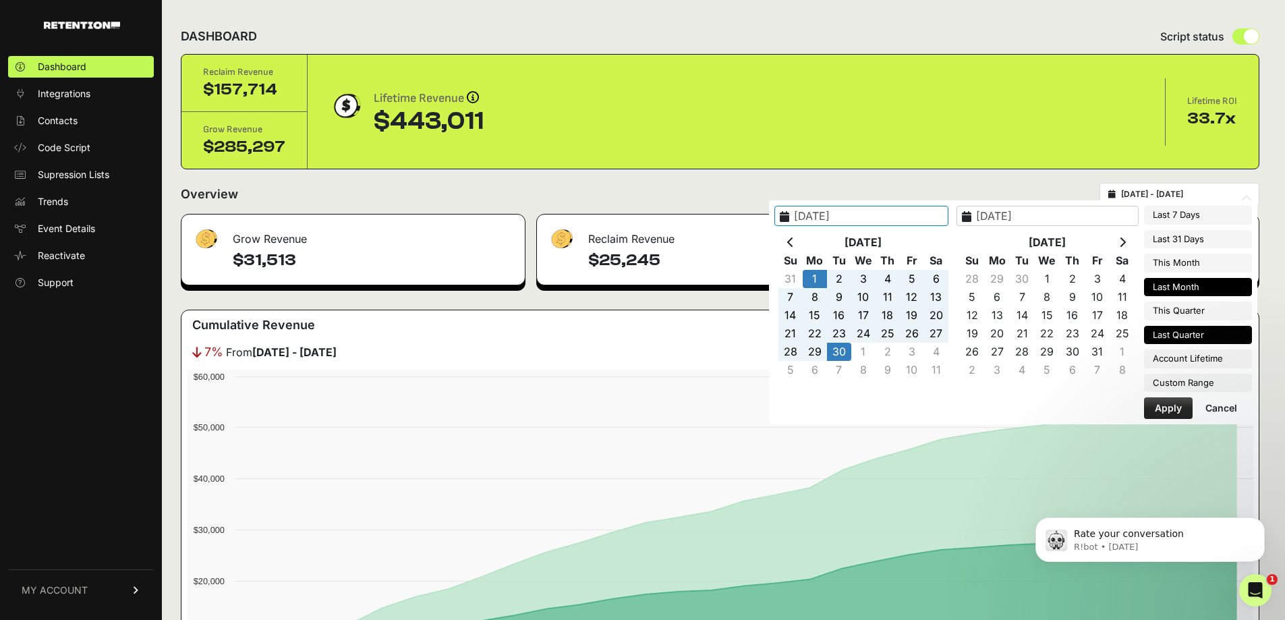  Describe the element at coordinates (912, 297) in the screenshot. I see `td: 12` at that location.